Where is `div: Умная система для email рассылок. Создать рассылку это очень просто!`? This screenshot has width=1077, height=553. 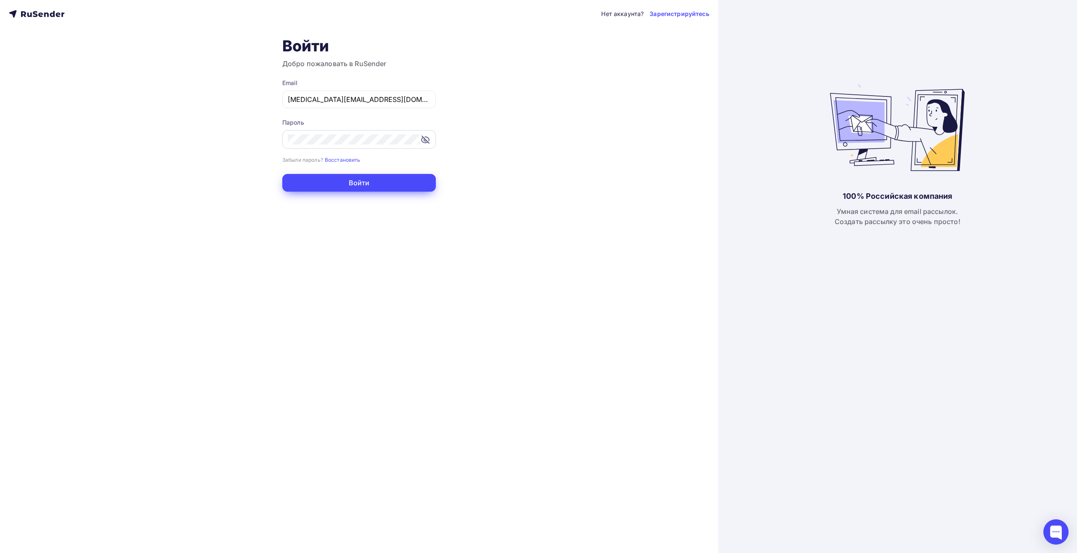
div: Умная система для email рассылок. Создать рассылку это очень просто! is located at coordinates (898, 216).